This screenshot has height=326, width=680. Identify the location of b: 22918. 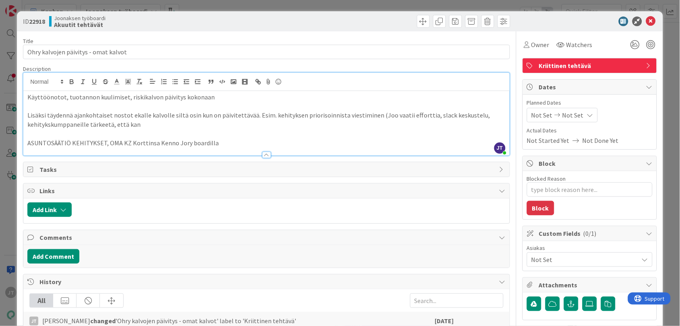
(37, 21).